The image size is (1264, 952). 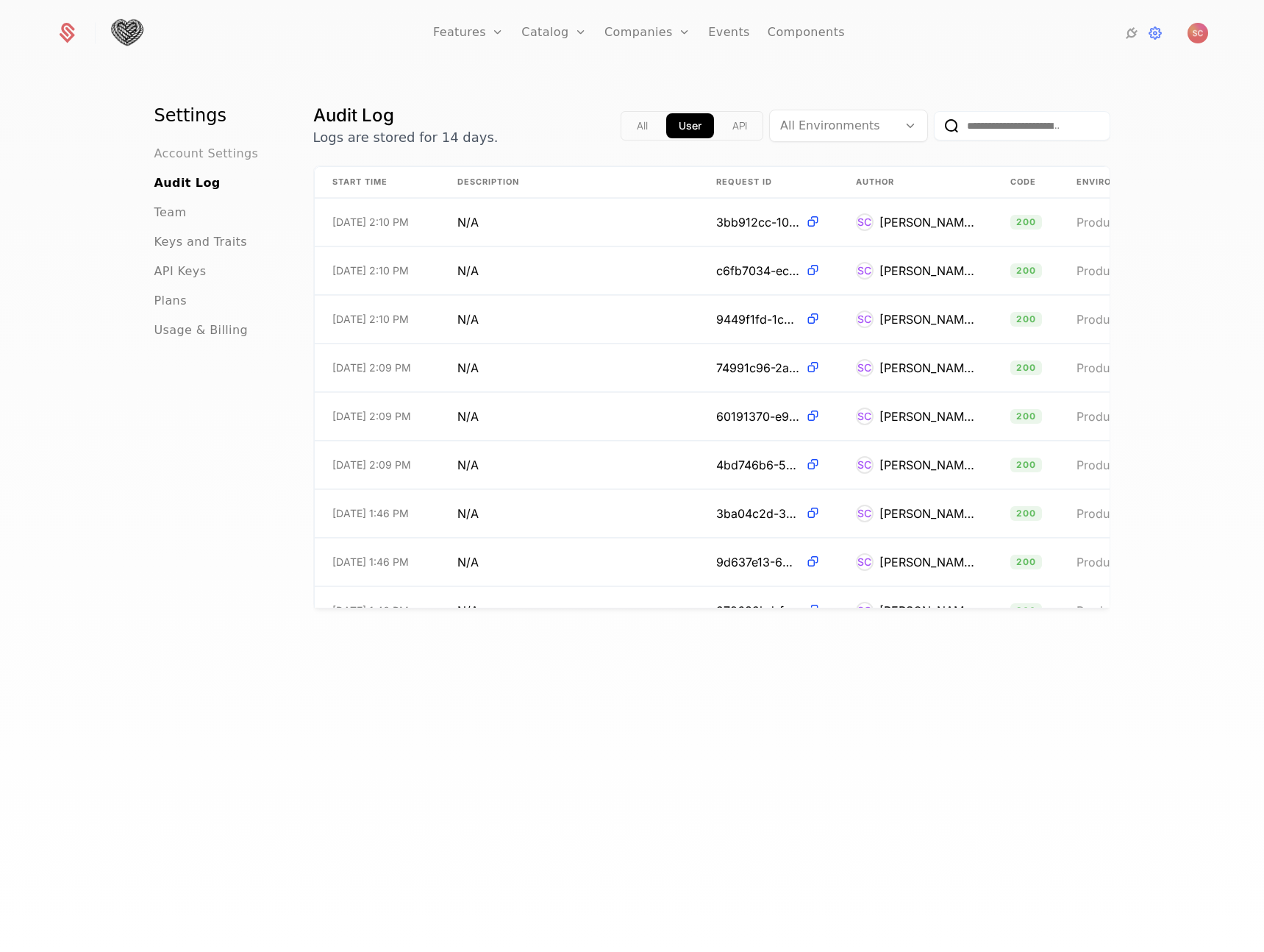 What do you see at coordinates (1132, 33) in the screenshot?
I see `a: Integrations` at bounding box center [1132, 33].